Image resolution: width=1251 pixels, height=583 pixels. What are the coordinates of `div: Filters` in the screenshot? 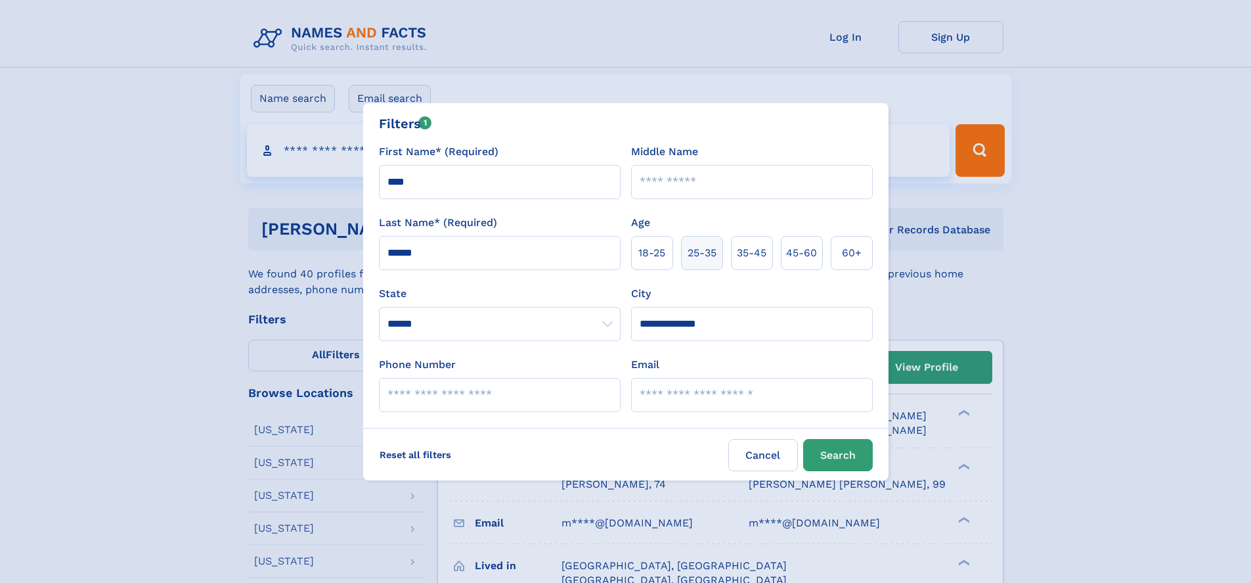 It's located at (405, 123).